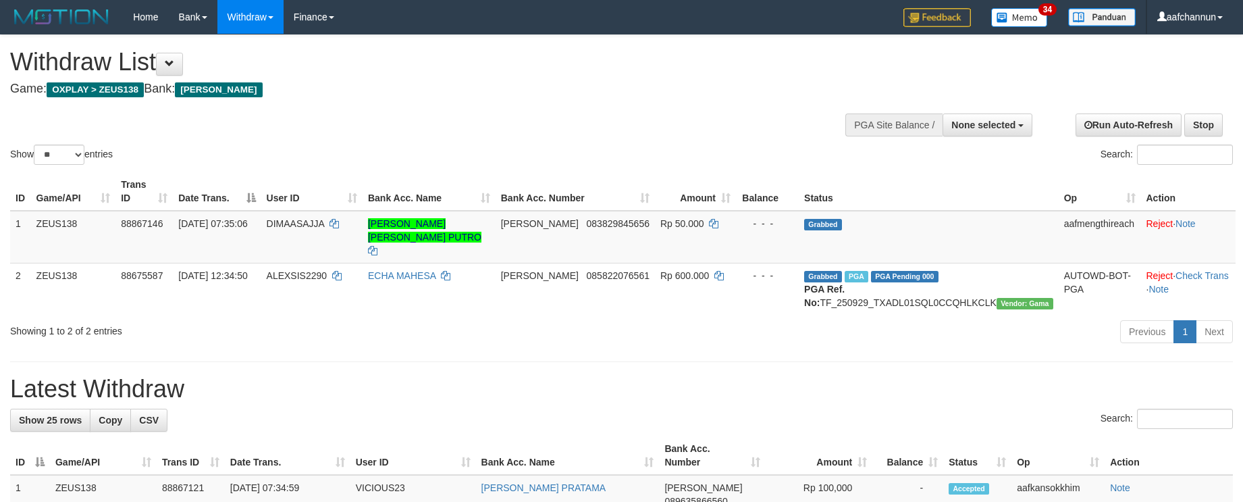 The width and height of the screenshot is (1243, 502). Describe the element at coordinates (296, 224) in the screenshot. I see `span: DIMAASAJJA` at that location.